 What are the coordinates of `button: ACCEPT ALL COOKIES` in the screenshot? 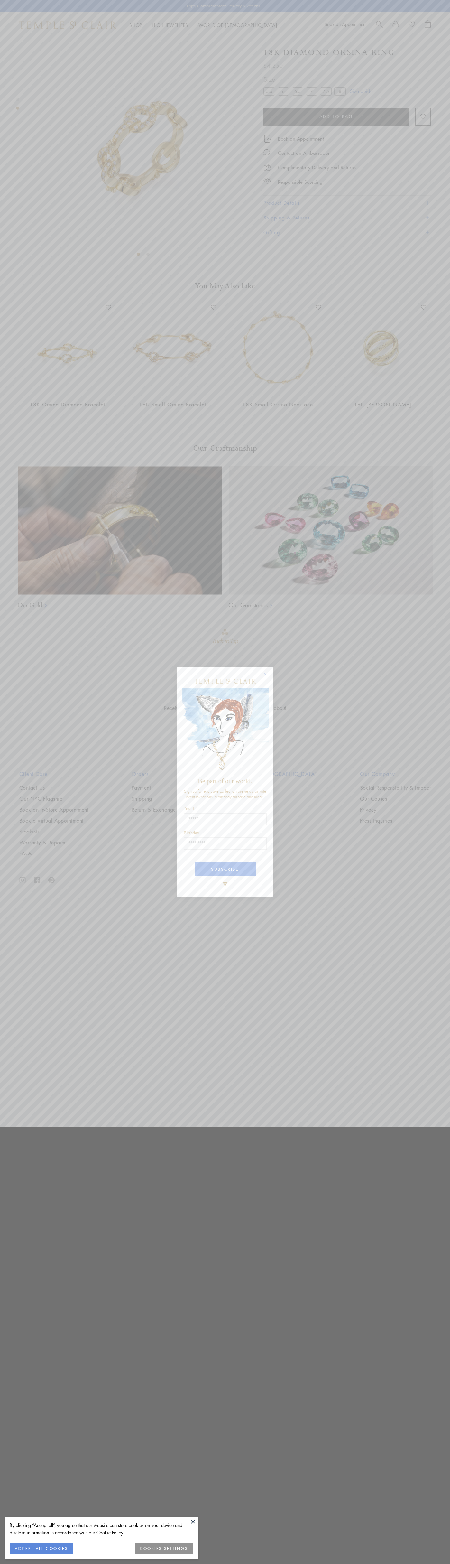 It's located at (41, 1548).